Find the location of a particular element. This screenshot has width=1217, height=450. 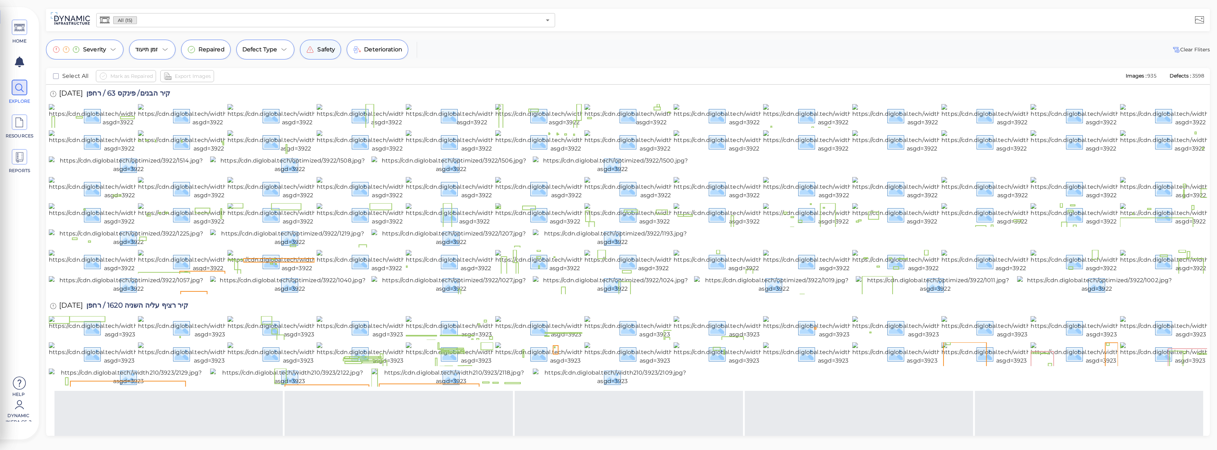

span: Images : is located at coordinates (1137, 76).